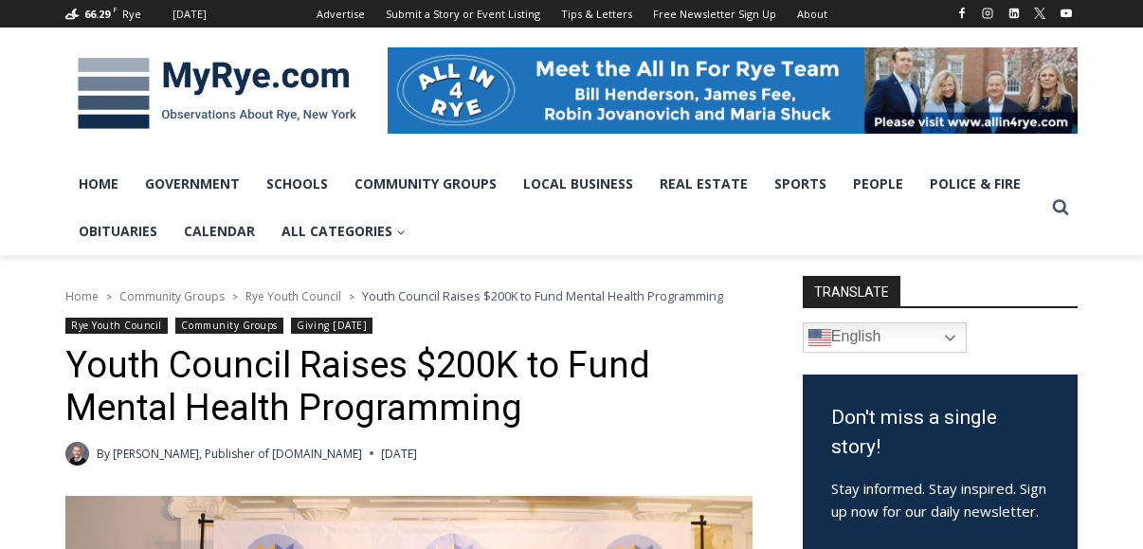 The image size is (1143, 549). Describe the element at coordinates (103, 453) in the screenshot. I see `span: By` at that location.